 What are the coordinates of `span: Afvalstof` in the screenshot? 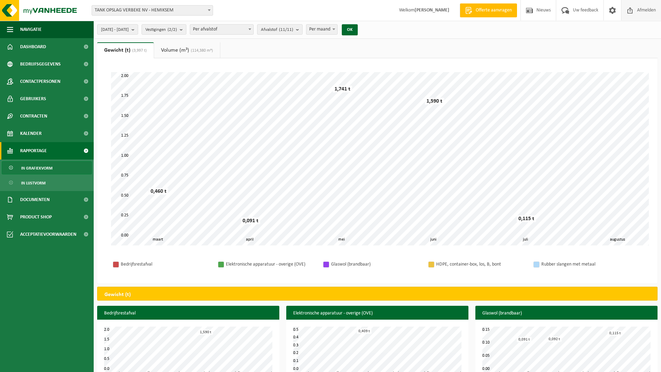 It's located at (277, 30).